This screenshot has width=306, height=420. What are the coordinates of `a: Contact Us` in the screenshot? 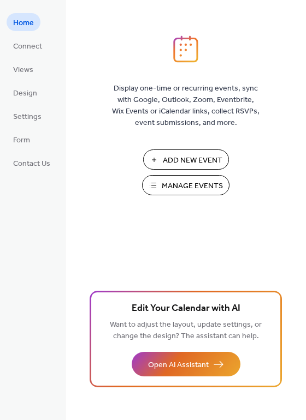 It's located at (32, 163).